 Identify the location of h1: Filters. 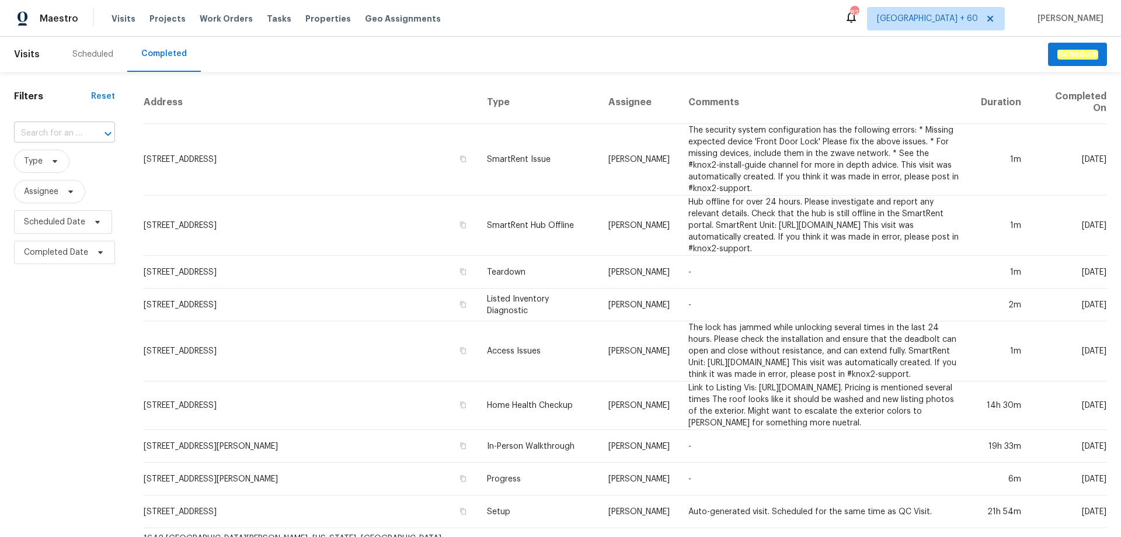
(53, 96).